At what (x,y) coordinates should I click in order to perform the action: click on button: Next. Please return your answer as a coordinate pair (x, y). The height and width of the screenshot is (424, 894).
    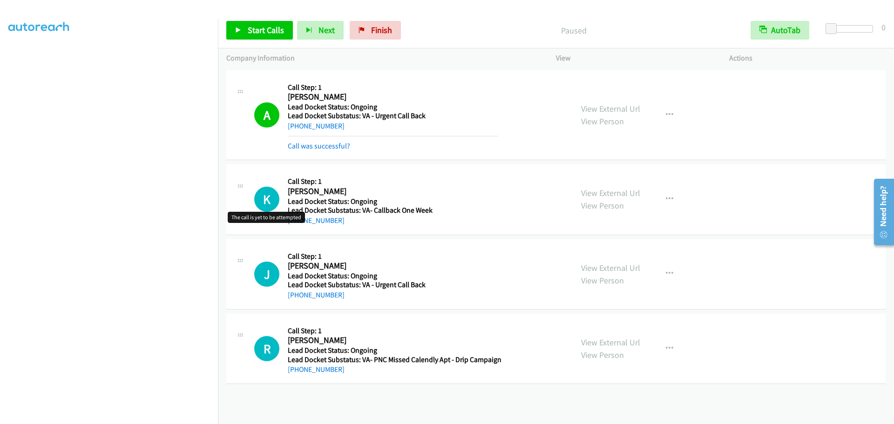
    Looking at the image, I should click on (320, 30).